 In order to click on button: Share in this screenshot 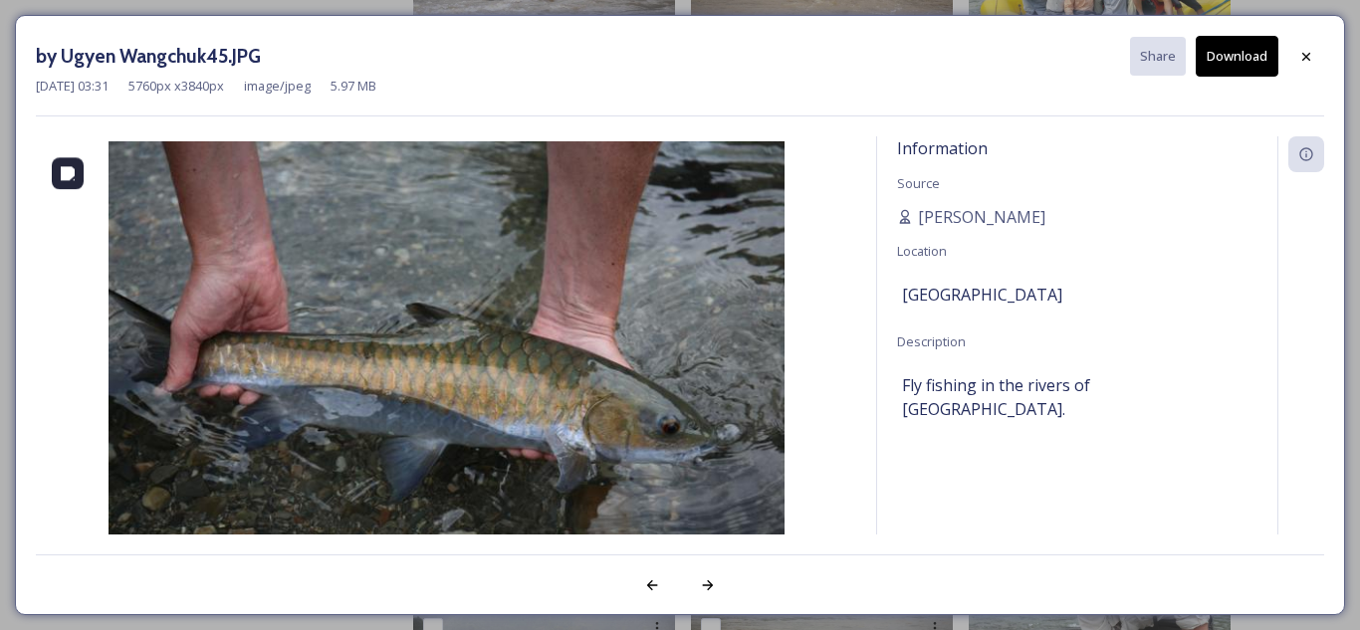, I will do `click(1158, 56)`.